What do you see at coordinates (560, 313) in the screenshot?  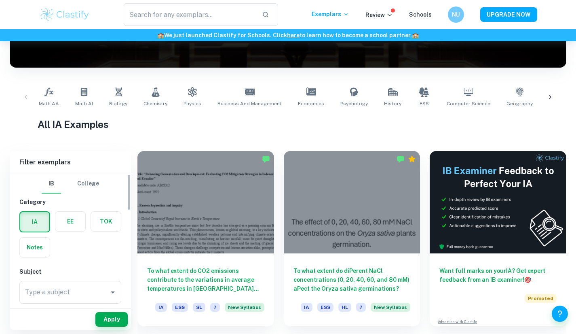 I see `button: Help and Feedback` at bounding box center [560, 313].